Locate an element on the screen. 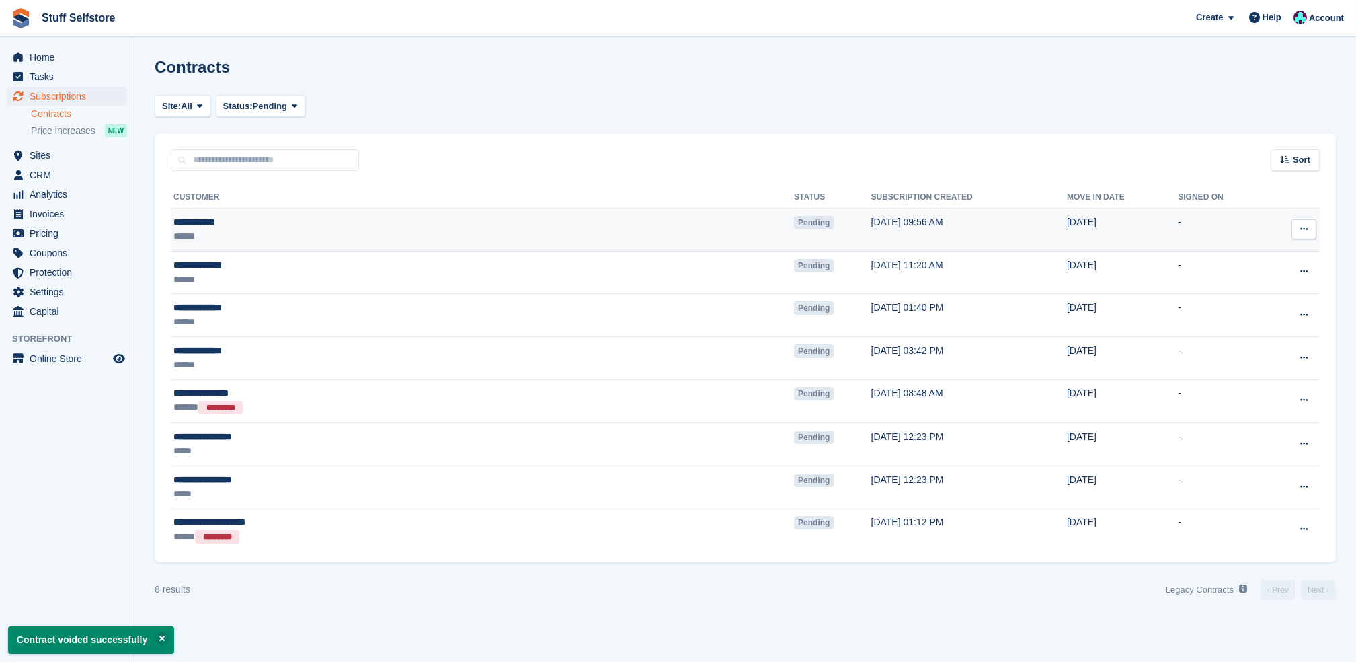  span: Settings is located at coordinates (70, 292).